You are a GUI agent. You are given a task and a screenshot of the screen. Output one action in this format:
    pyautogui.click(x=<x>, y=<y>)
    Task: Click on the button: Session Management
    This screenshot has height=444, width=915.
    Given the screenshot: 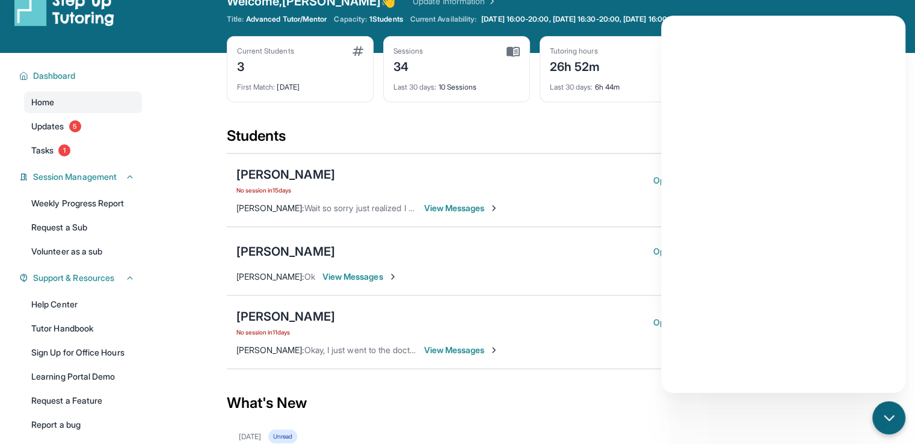 What is the action you would take?
    pyautogui.click(x=81, y=177)
    